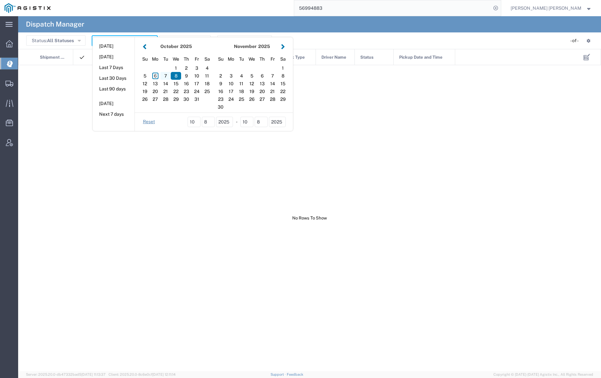 The width and height of the screenshot is (601, 378). What do you see at coordinates (221, 76) in the screenshot?
I see `div: 2` at bounding box center [221, 76].